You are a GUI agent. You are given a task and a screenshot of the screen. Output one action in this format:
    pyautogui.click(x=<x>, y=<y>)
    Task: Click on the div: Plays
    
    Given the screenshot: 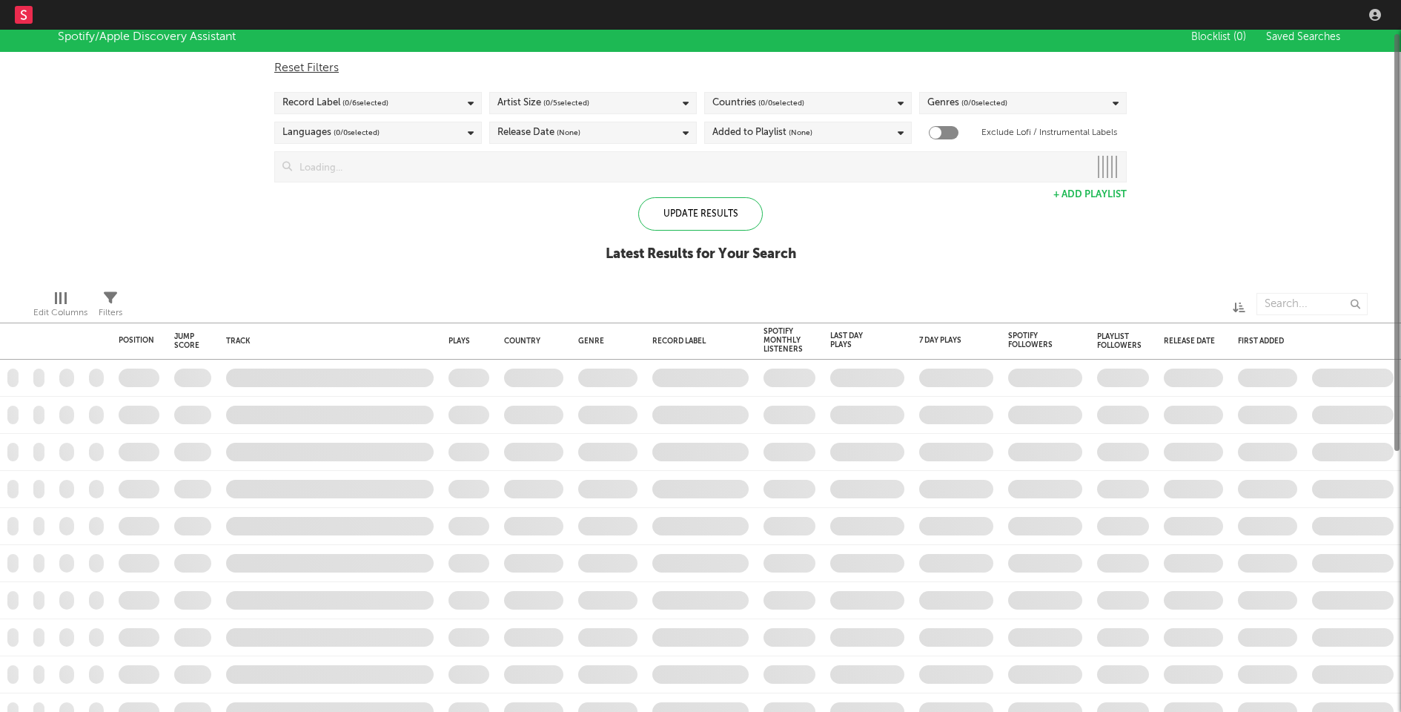 What is the action you would take?
    pyautogui.click(x=459, y=341)
    